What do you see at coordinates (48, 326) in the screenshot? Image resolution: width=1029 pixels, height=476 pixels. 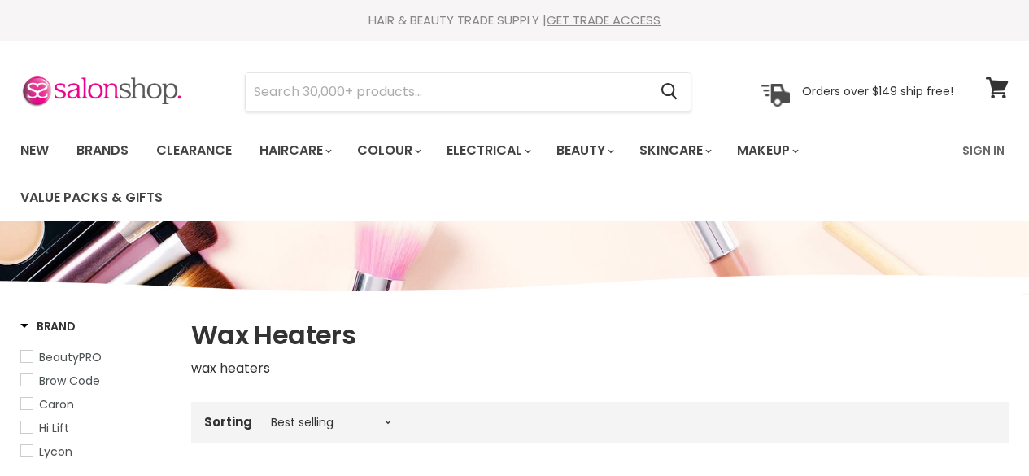 I see `span: Brand` at bounding box center [48, 326].